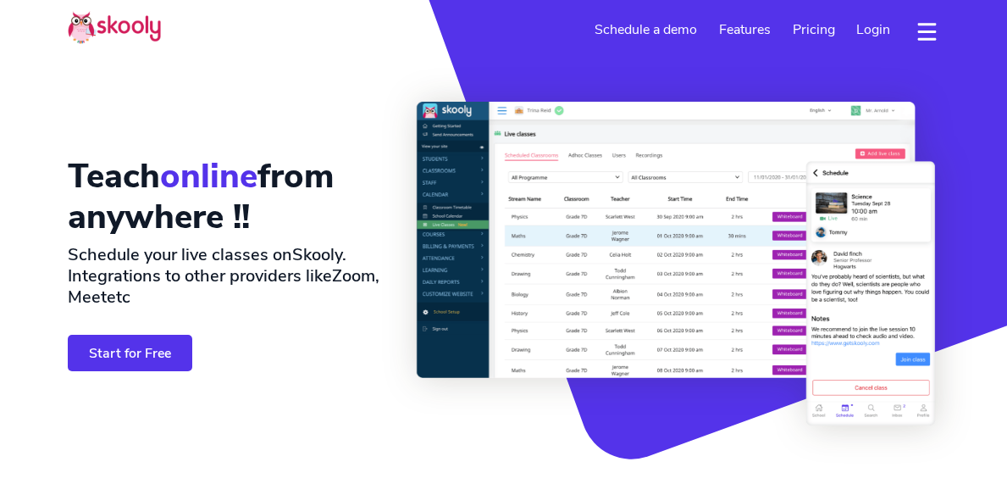 This screenshot has width=1007, height=484. Describe the element at coordinates (130, 352) in the screenshot. I see `a: Start for Free` at that location.